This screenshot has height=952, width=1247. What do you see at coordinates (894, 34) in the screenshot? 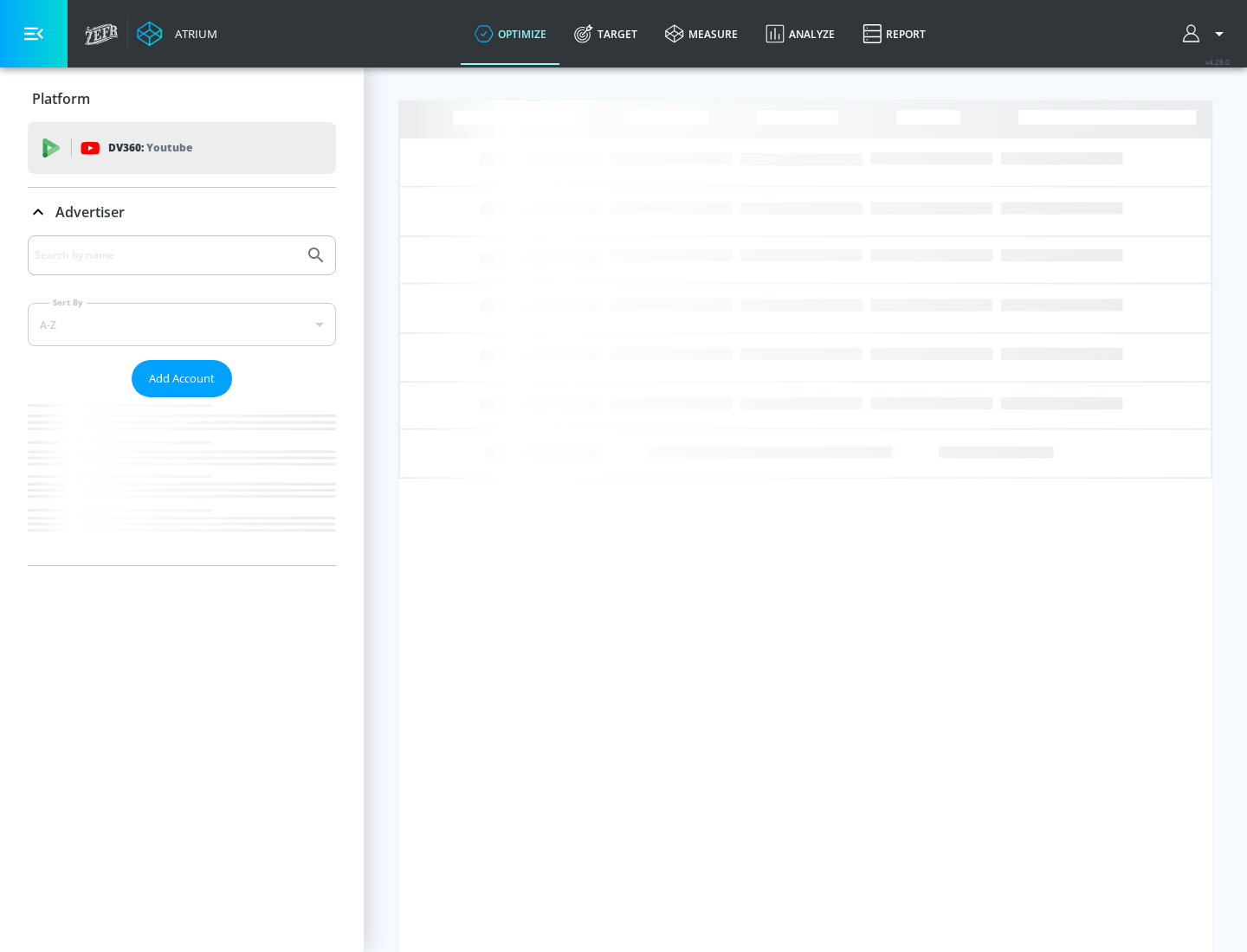
I see `a: Report` at bounding box center [894, 34].